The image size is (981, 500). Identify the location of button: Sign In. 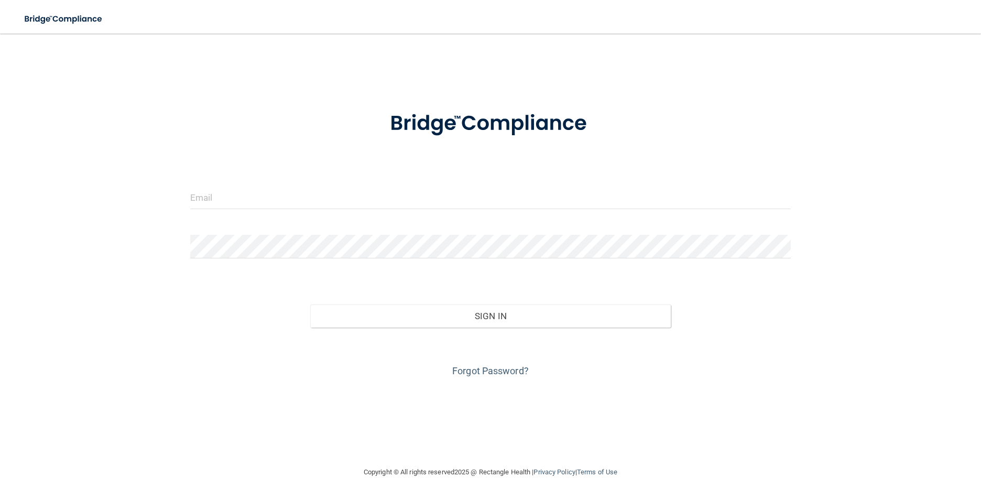
(491, 316).